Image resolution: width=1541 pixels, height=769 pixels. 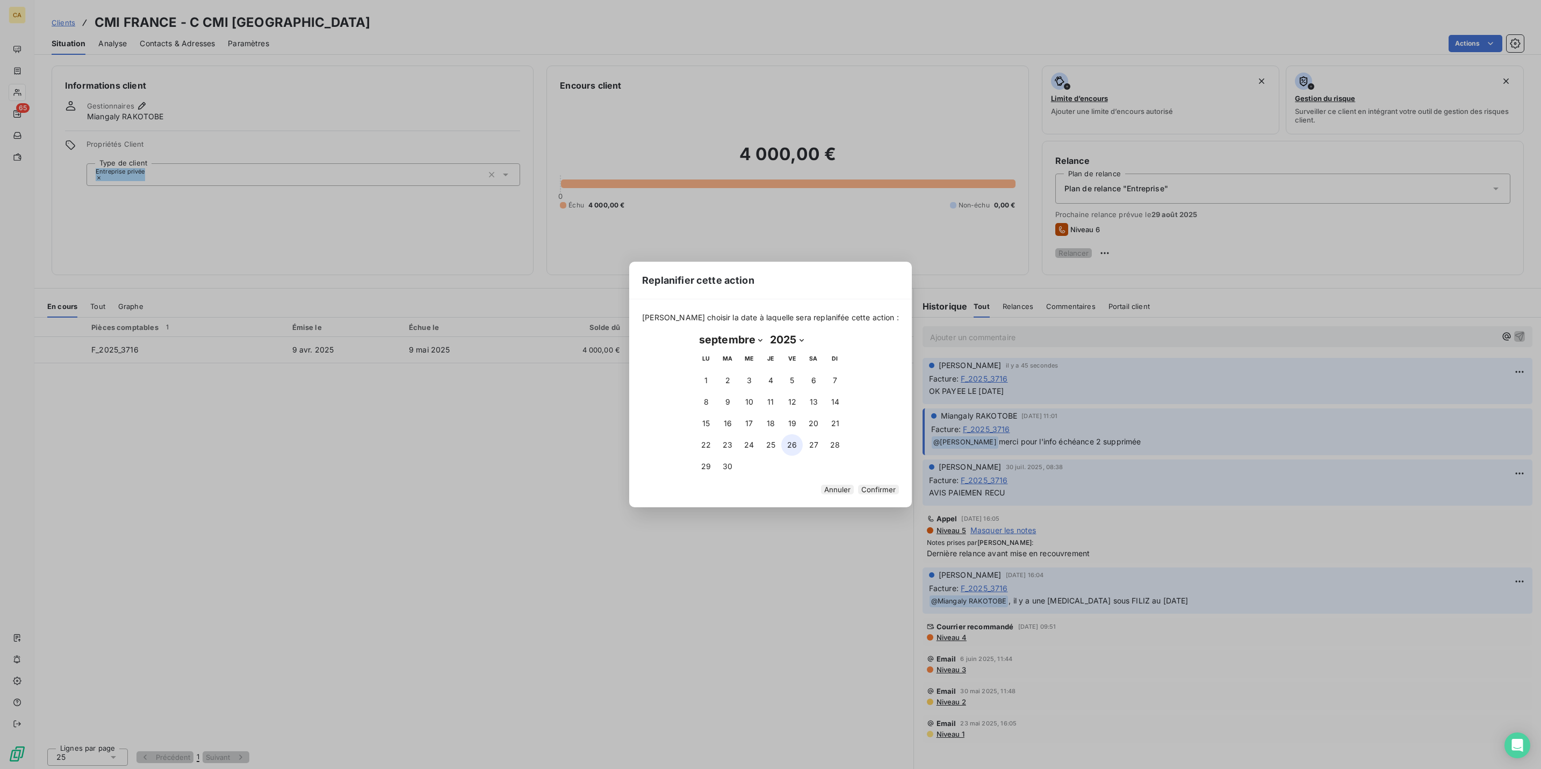 What do you see at coordinates (835, 359) in the screenshot?
I see `th: dimanche` at bounding box center [835, 359].